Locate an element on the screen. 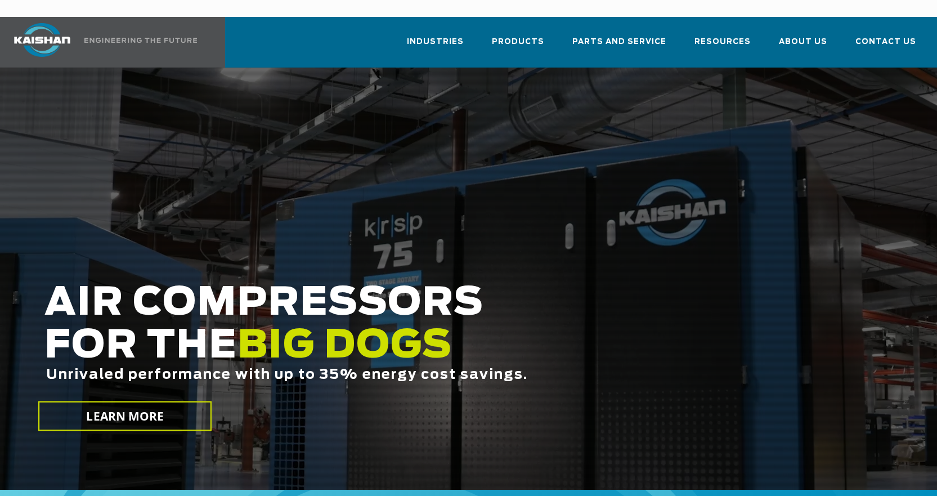 Image resolution: width=937 pixels, height=496 pixels. h2: AIR COMPRESSORS FOR THE is located at coordinates (397, 349).